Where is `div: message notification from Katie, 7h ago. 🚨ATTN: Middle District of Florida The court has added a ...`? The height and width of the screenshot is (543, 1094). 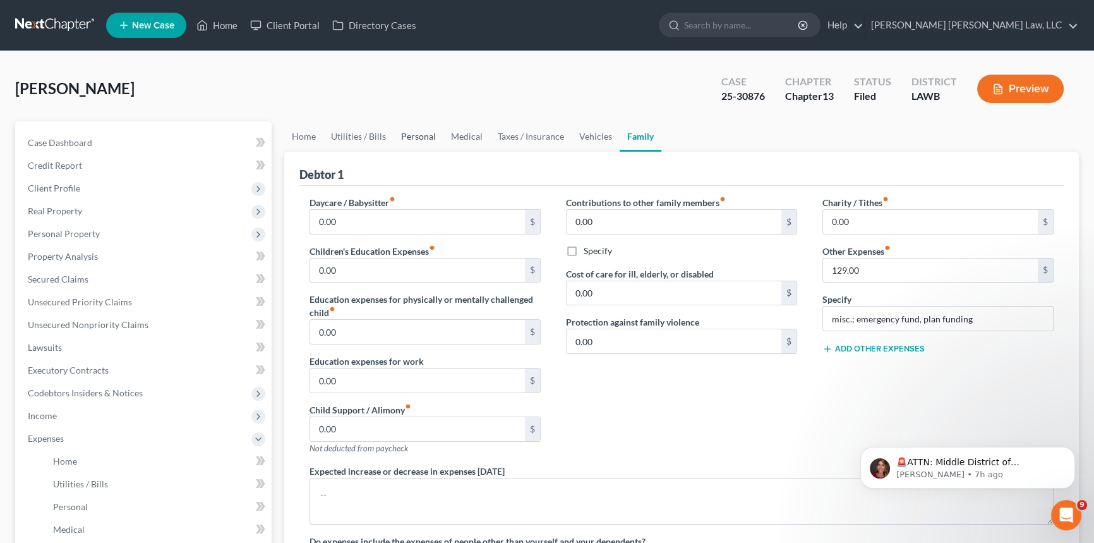 div: message notification from Katie, 7h ago. 🚨ATTN: Middle District of Florida The court has added a ... is located at coordinates (126, 47).